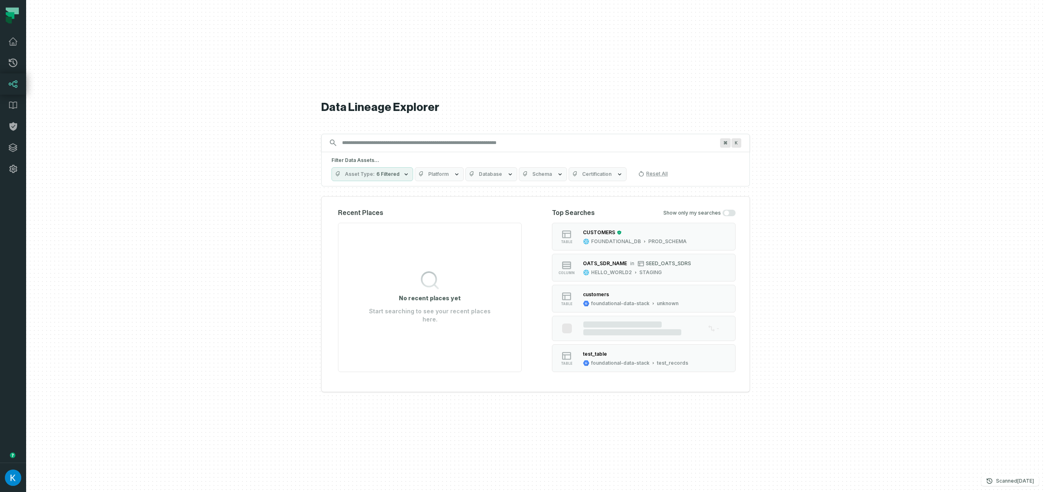  Describe the element at coordinates (1015, 481) in the screenshot. I see `p: Scanned` at that location.